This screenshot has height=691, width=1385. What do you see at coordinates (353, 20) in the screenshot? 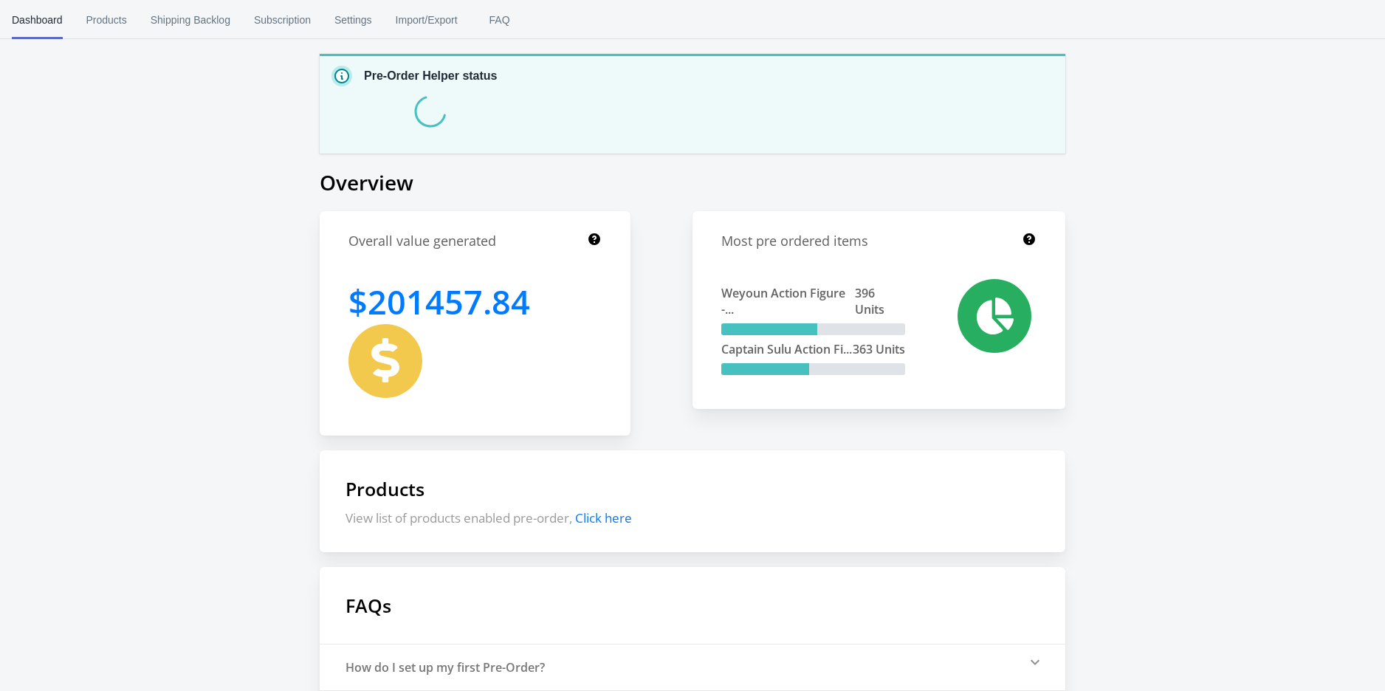
I see `span: Settings` at bounding box center [353, 20].